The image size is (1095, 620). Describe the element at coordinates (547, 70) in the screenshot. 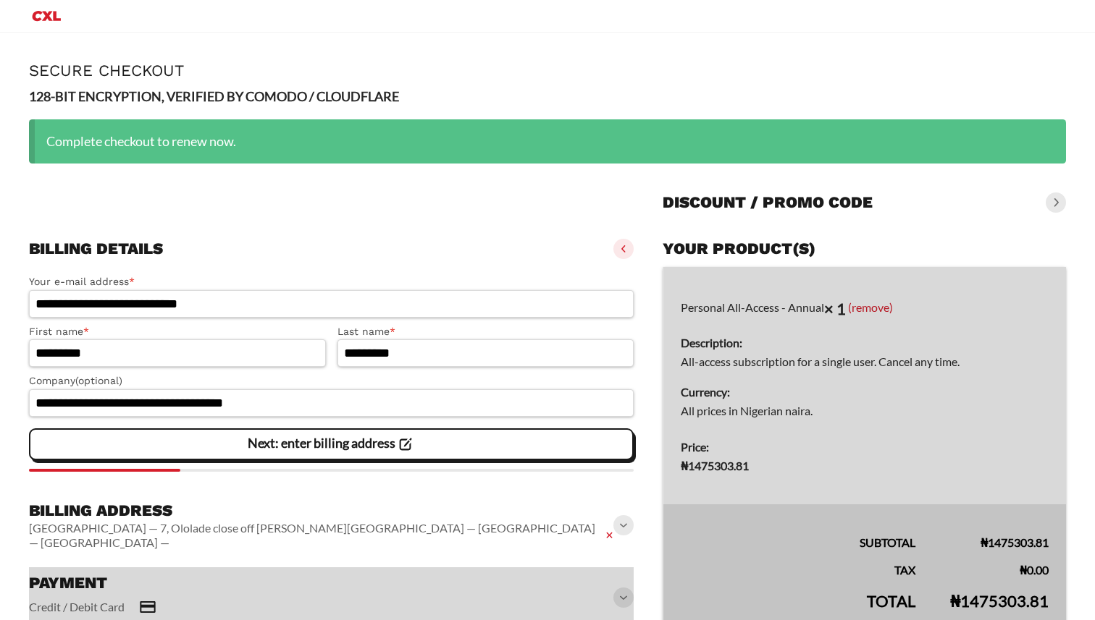

I see `h1: Secure Checkout` at that location.